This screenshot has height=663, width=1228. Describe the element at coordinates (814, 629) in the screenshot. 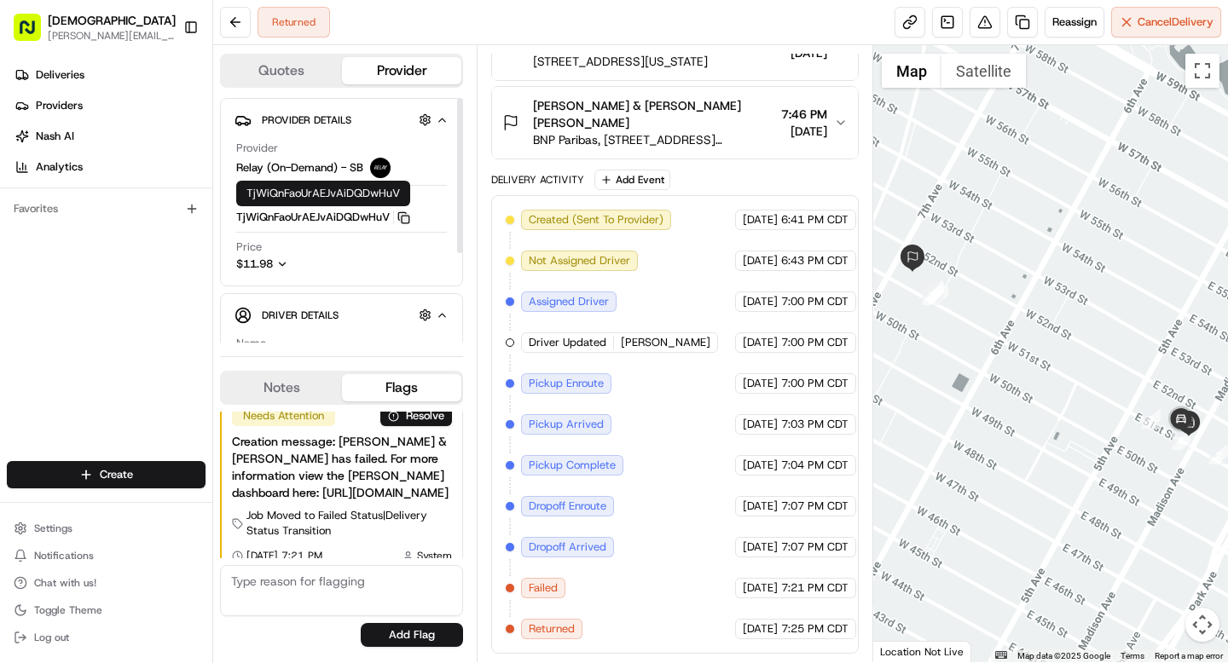

I see `span: 7:25 PM CDT` at that location.